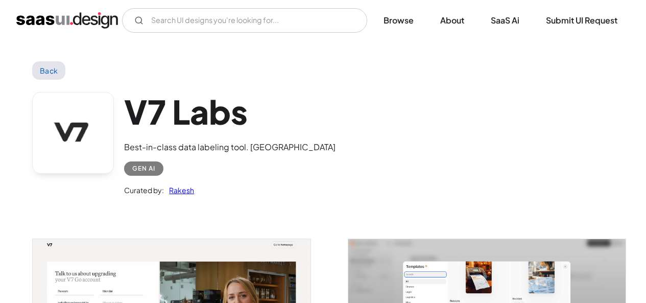  Describe the element at coordinates (49, 71) in the screenshot. I see `a: Back` at that location.